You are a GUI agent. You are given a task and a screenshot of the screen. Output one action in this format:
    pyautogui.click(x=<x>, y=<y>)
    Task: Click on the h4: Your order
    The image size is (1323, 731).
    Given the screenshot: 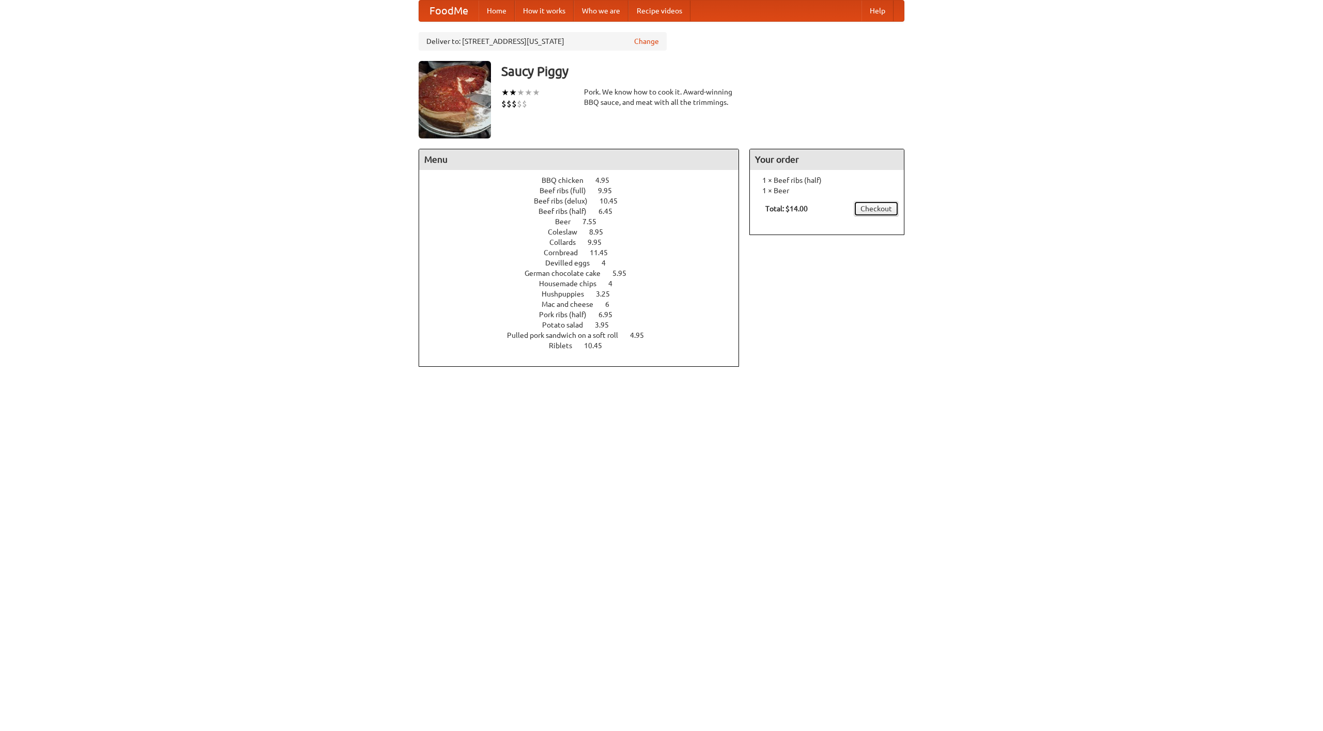 What is the action you would take?
    pyautogui.click(x=827, y=160)
    